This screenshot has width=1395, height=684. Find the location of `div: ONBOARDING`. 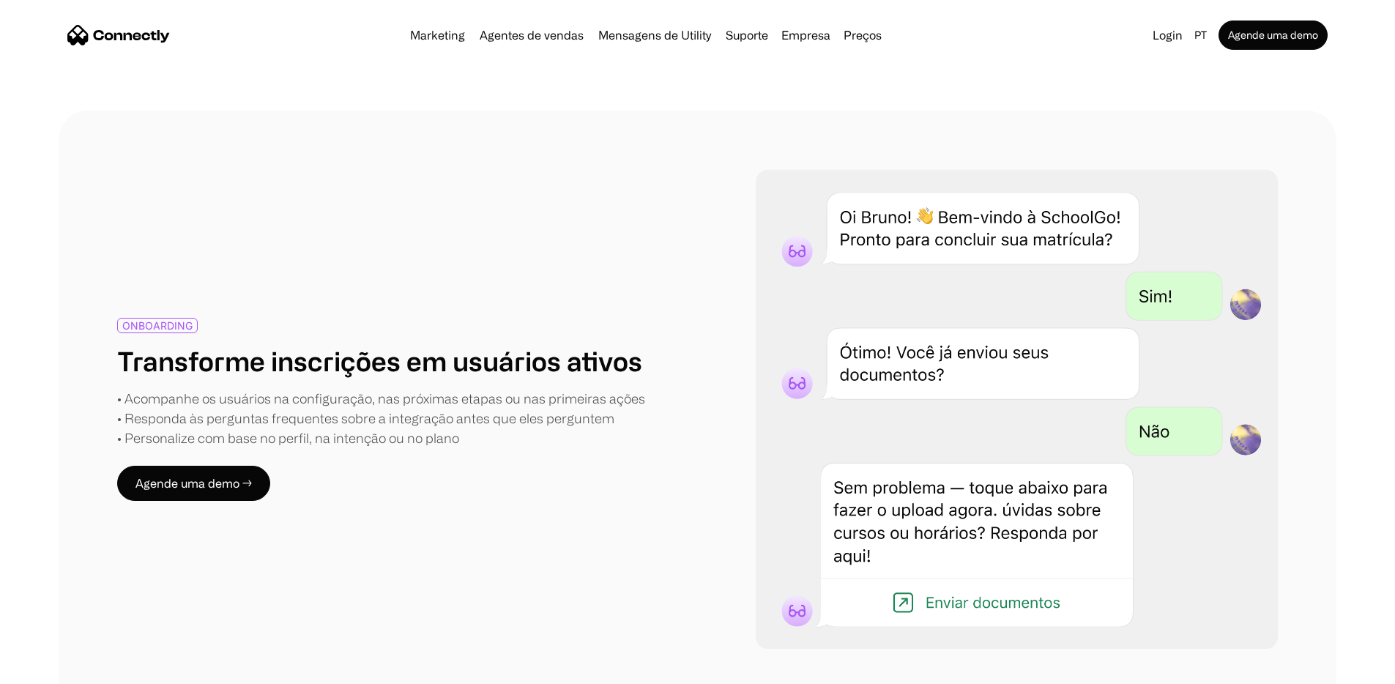

div: ONBOARDING is located at coordinates (157, 325).